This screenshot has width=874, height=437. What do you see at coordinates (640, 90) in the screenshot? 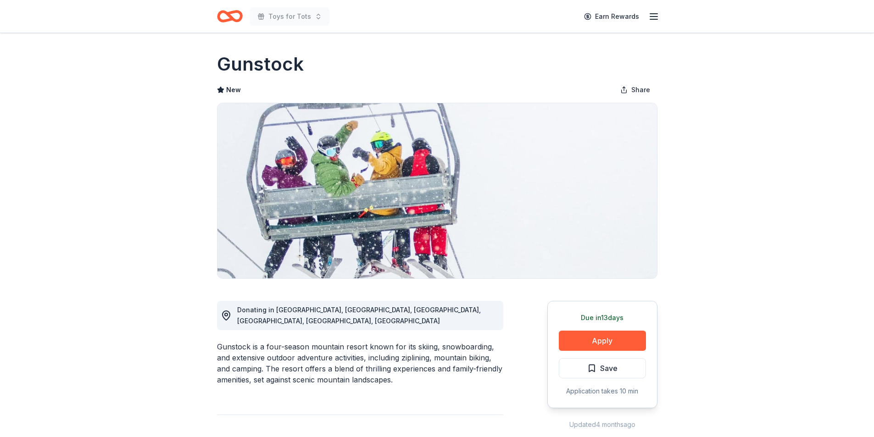
I see `span: Share` at bounding box center [640, 90].